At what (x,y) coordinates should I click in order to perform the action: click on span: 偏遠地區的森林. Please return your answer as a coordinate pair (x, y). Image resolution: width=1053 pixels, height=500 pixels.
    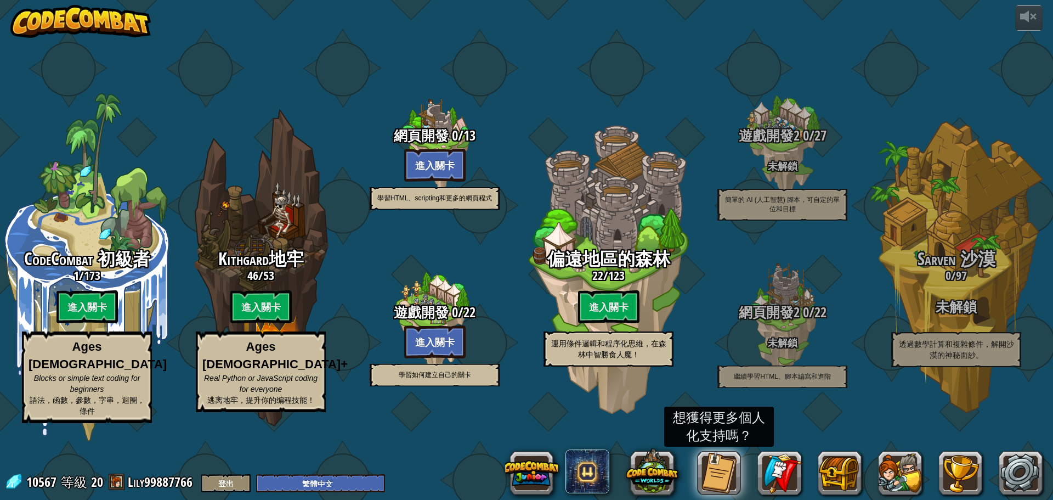
    Looking at the image, I should click on (609, 258).